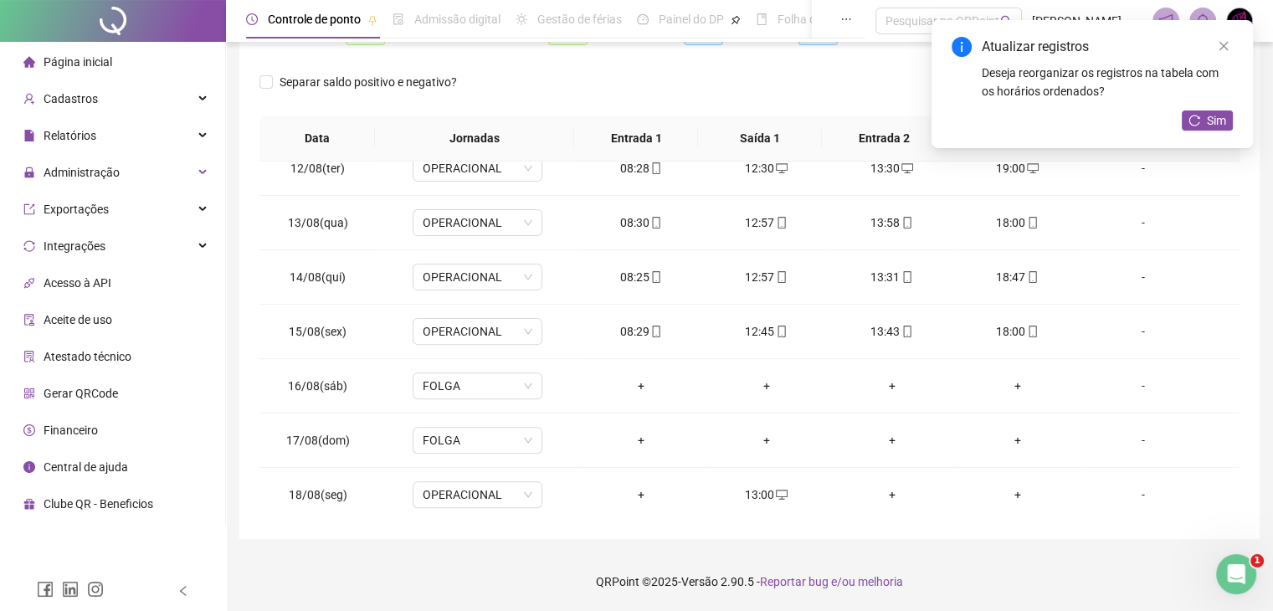  I want to click on span: home, so click(29, 62).